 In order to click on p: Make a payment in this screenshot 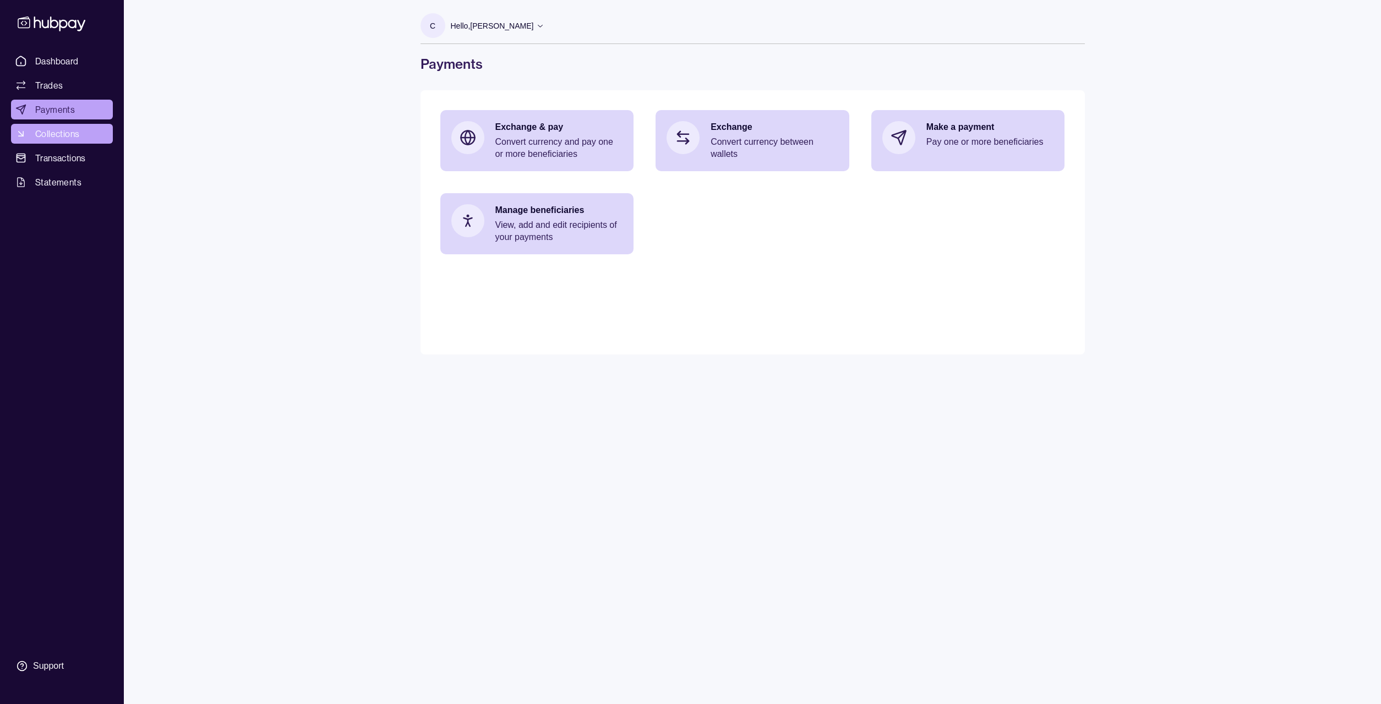, I will do `click(990, 127)`.